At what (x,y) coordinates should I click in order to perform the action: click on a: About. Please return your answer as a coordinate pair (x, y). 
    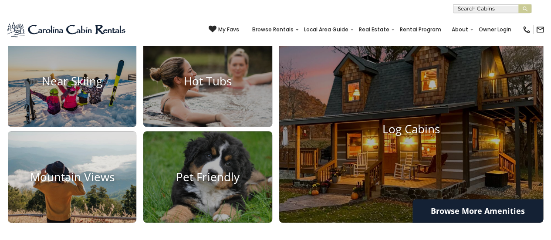
    Looking at the image, I should click on (460, 30).